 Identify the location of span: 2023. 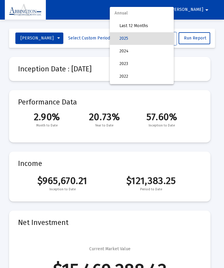
(144, 64).